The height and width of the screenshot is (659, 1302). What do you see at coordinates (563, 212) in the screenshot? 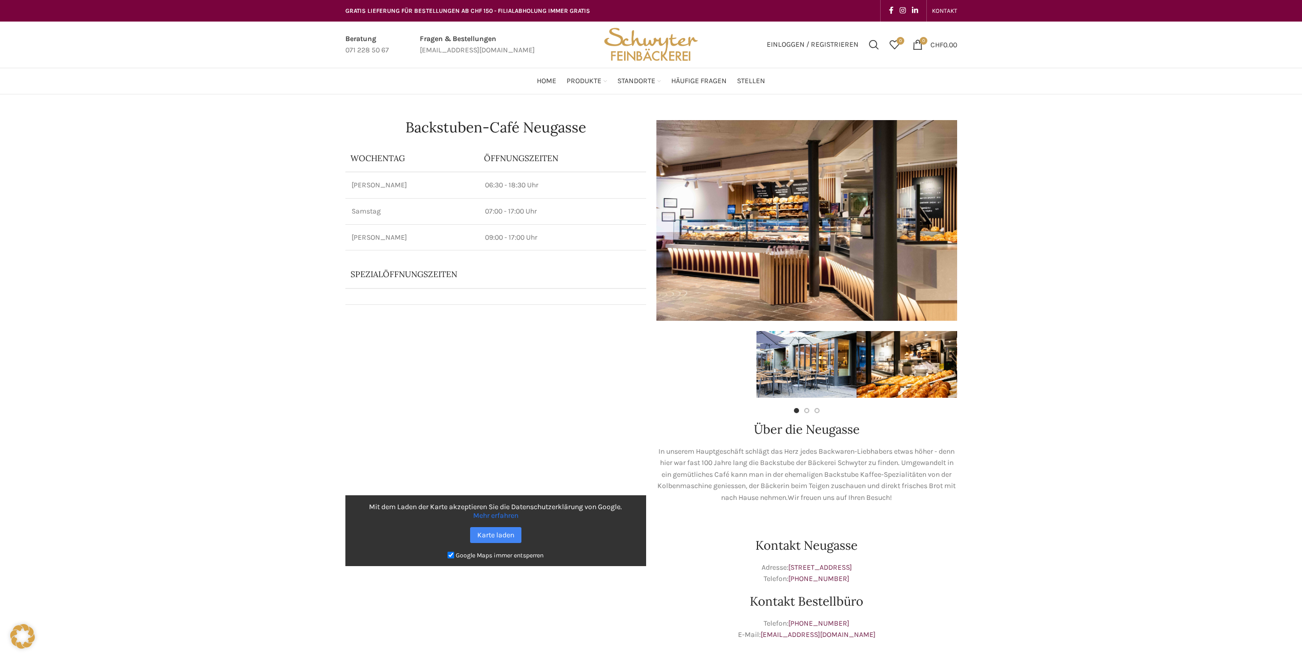
I see `p: 07:00 - 17:00 Uhr` at bounding box center [563, 212].